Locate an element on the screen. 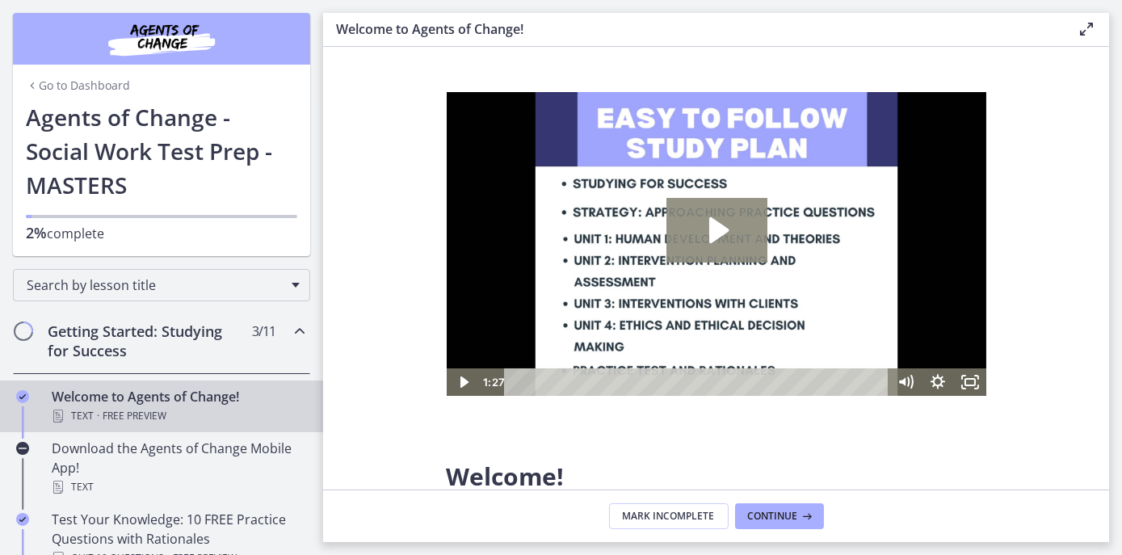 The image size is (1122, 555). span: Welcome! is located at coordinates (506, 476).